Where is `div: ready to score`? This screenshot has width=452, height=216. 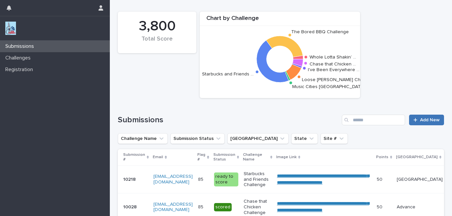
div: ready to score is located at coordinates (226, 180).